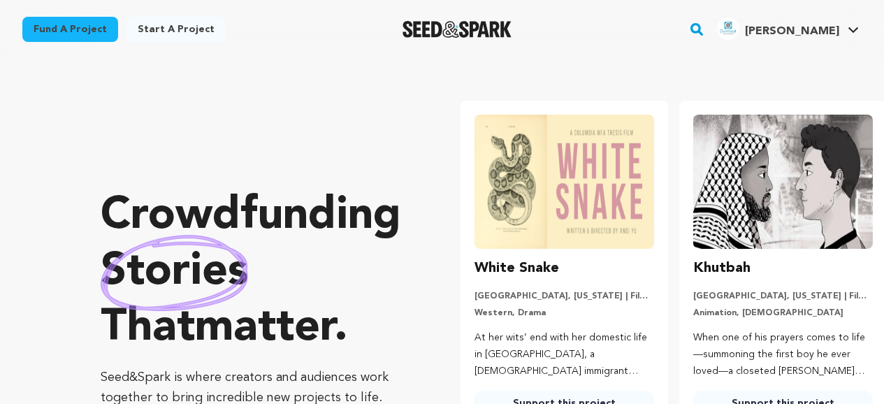  I want to click on span: Divin H.'s Profile, so click(787, 29).